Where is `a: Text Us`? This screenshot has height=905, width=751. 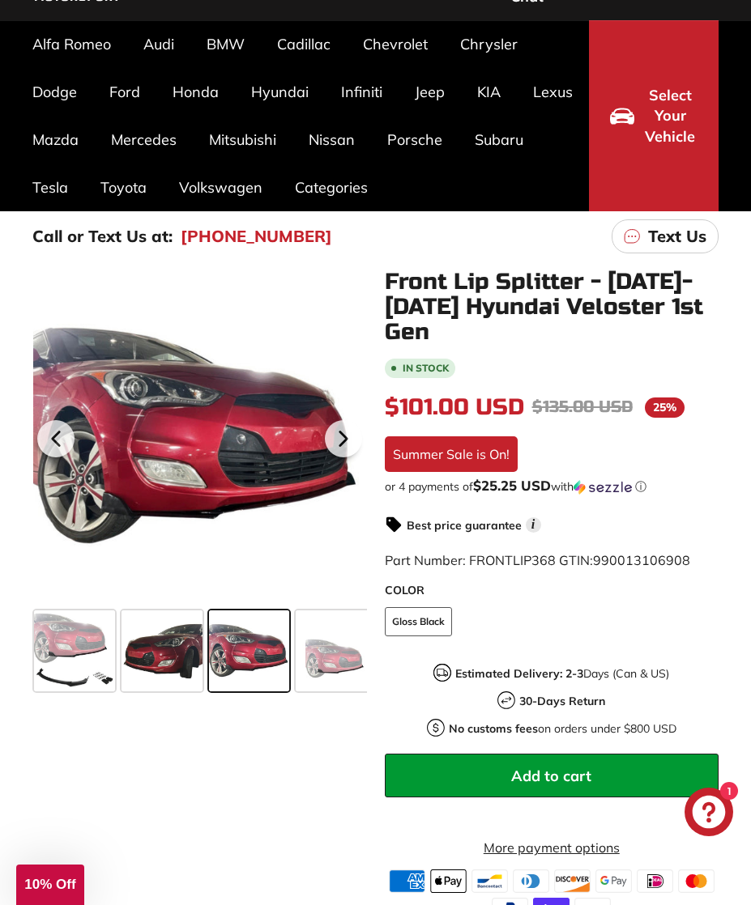 a: Text Us is located at coordinates (665, 236).